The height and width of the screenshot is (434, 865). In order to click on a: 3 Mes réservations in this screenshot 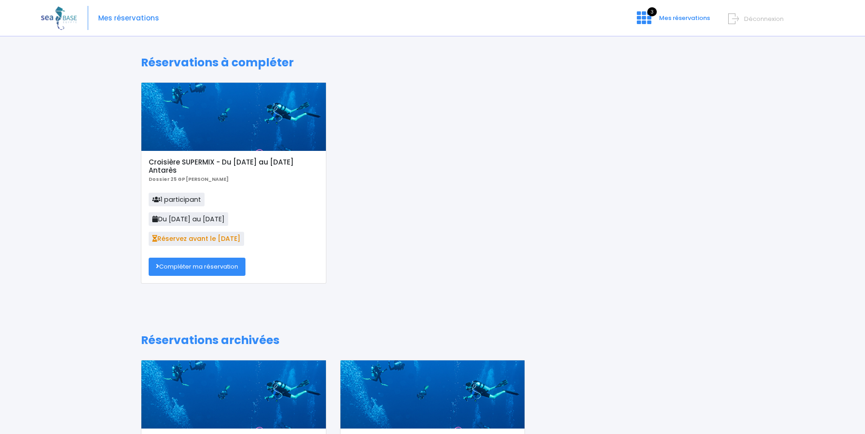, I will do `click(672, 21)`.